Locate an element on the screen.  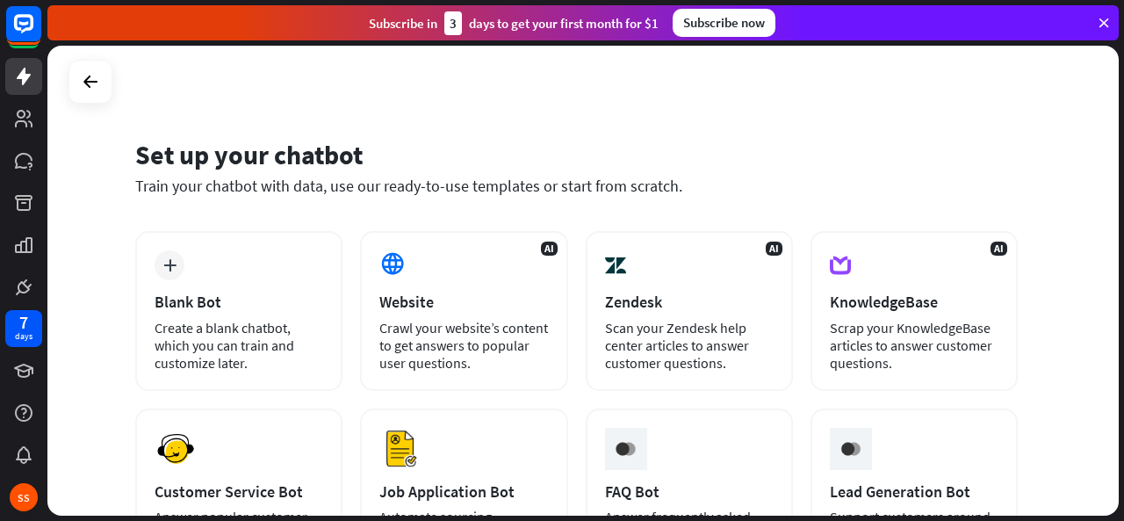
div: 3 is located at coordinates (453, 23).